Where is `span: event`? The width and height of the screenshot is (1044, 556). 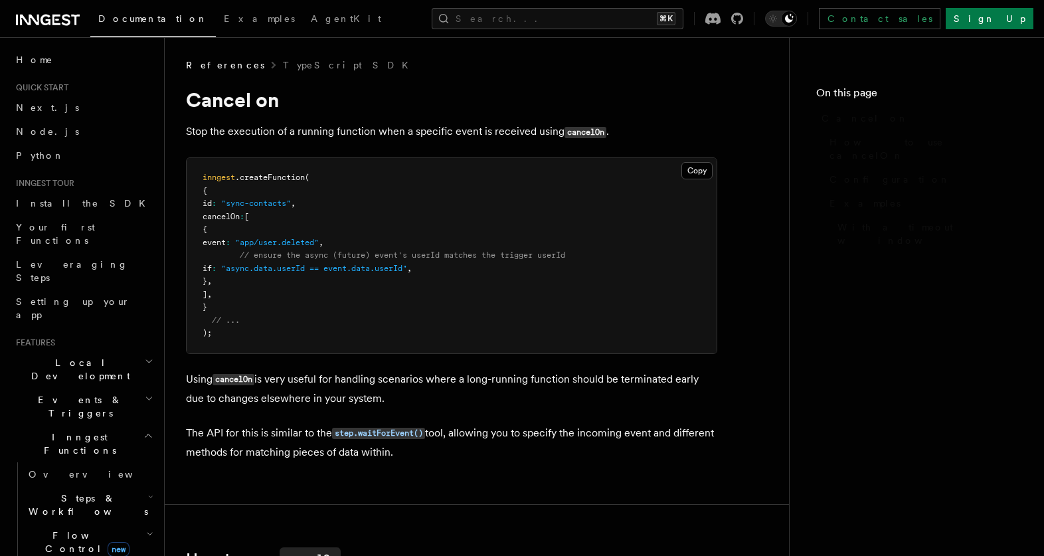
span: event is located at coordinates (214, 242).